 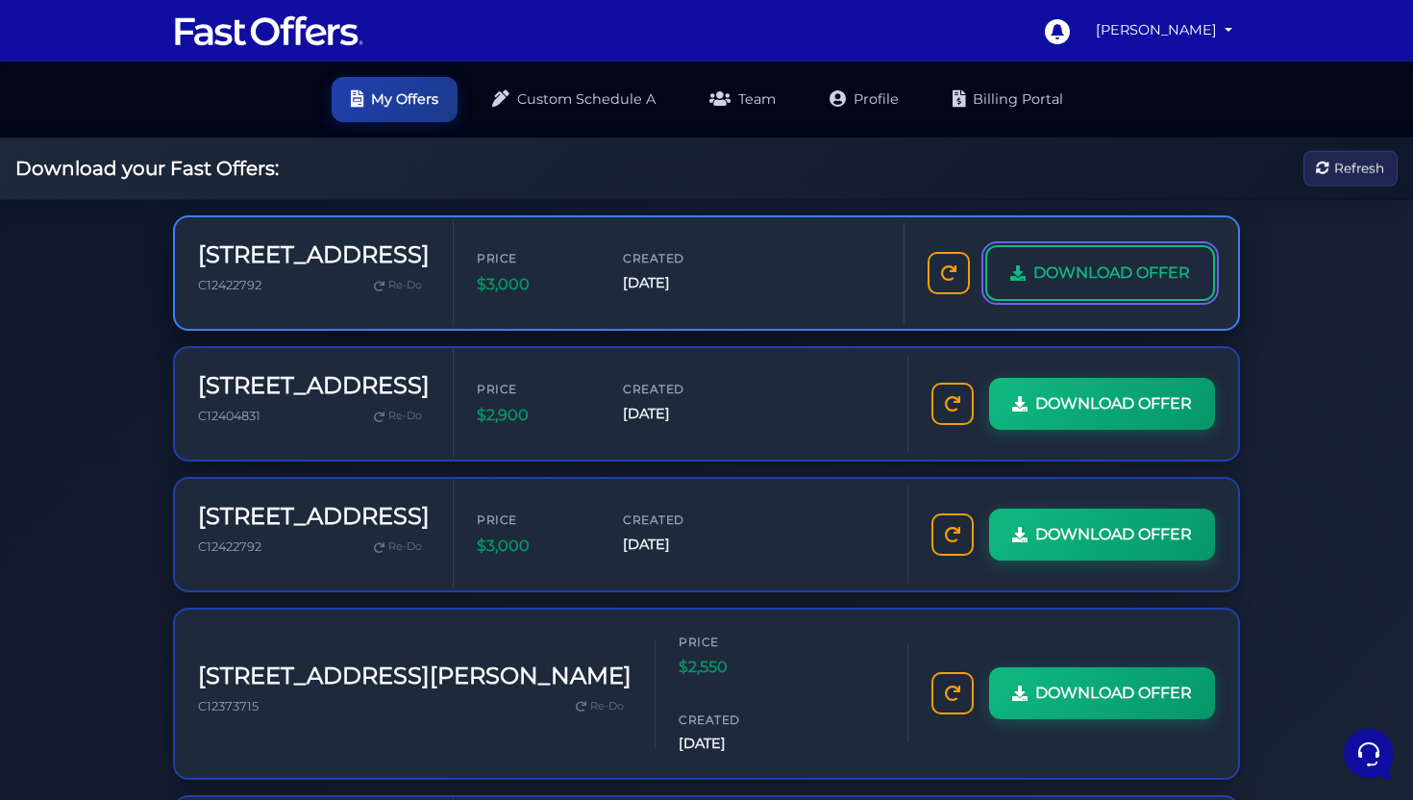 What do you see at coordinates (74, 653) in the screenshot?
I see `p: Home` at bounding box center [74, 653].